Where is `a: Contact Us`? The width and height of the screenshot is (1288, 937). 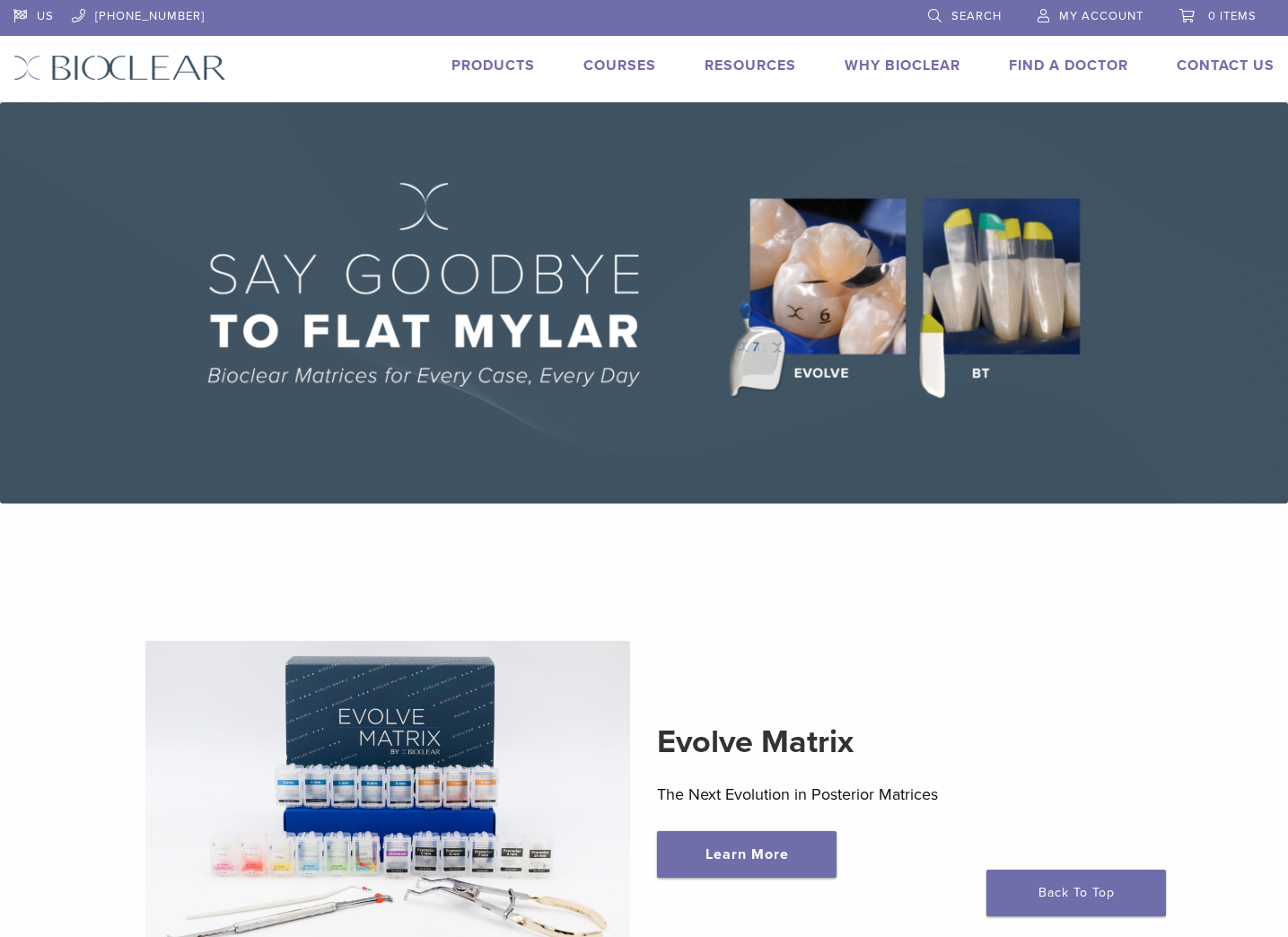
a: Contact Us is located at coordinates (1225, 66).